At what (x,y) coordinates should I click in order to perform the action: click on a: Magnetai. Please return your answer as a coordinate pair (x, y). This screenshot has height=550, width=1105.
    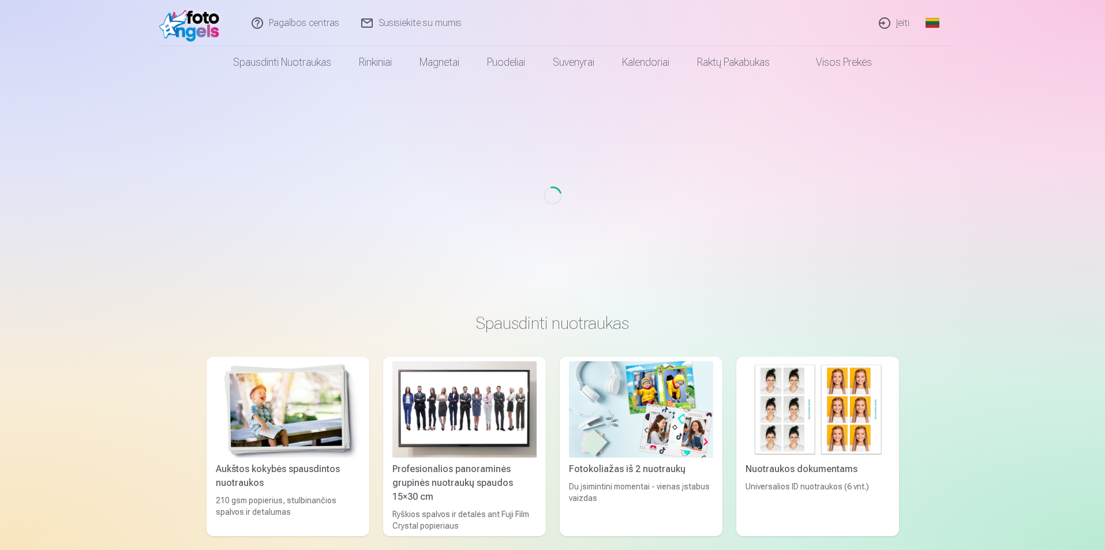
    Looking at the image, I should click on (439, 62).